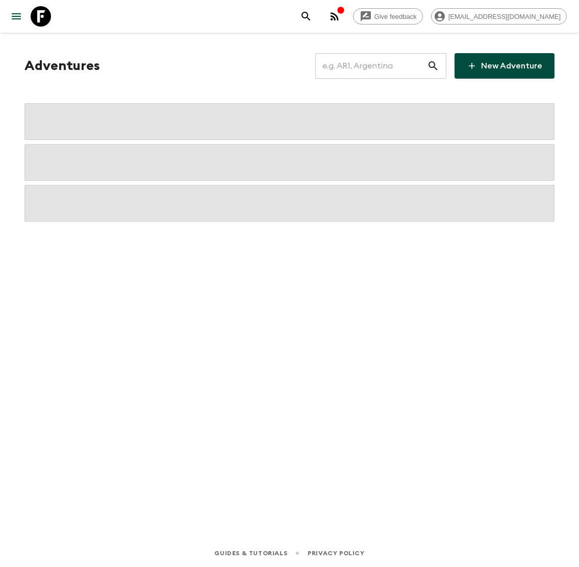 The image size is (579, 567). I want to click on button: menu, so click(16, 16).